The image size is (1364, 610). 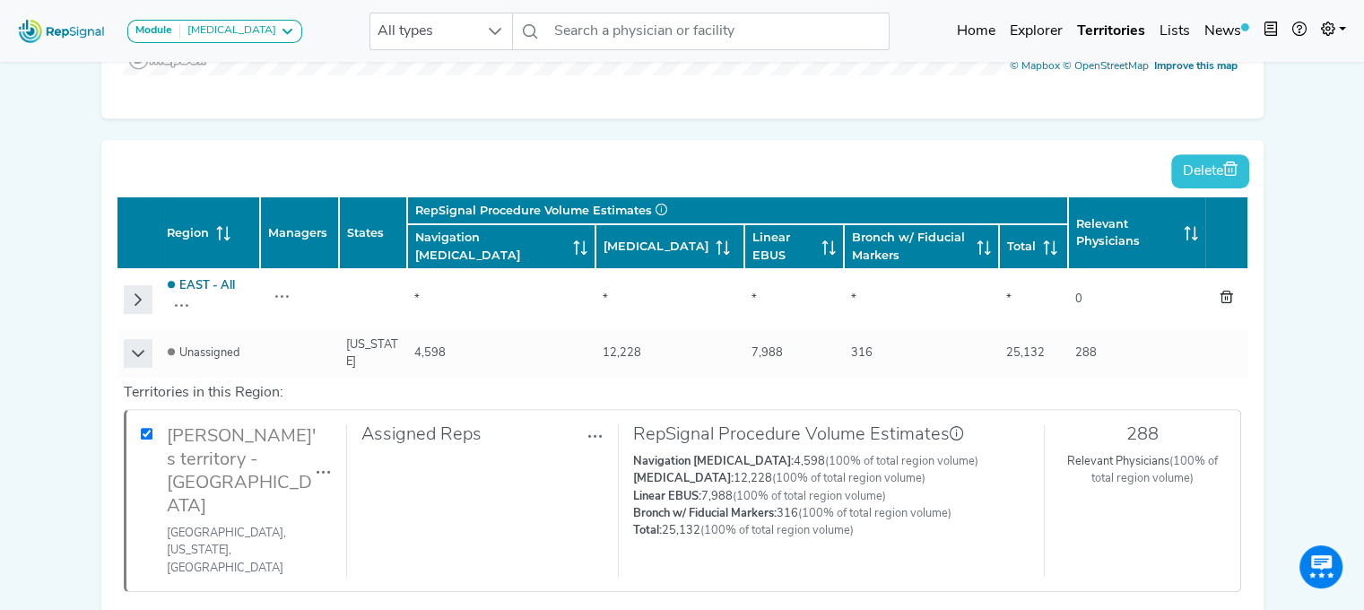 I want to click on td: 25,132, so click(x=1033, y=353).